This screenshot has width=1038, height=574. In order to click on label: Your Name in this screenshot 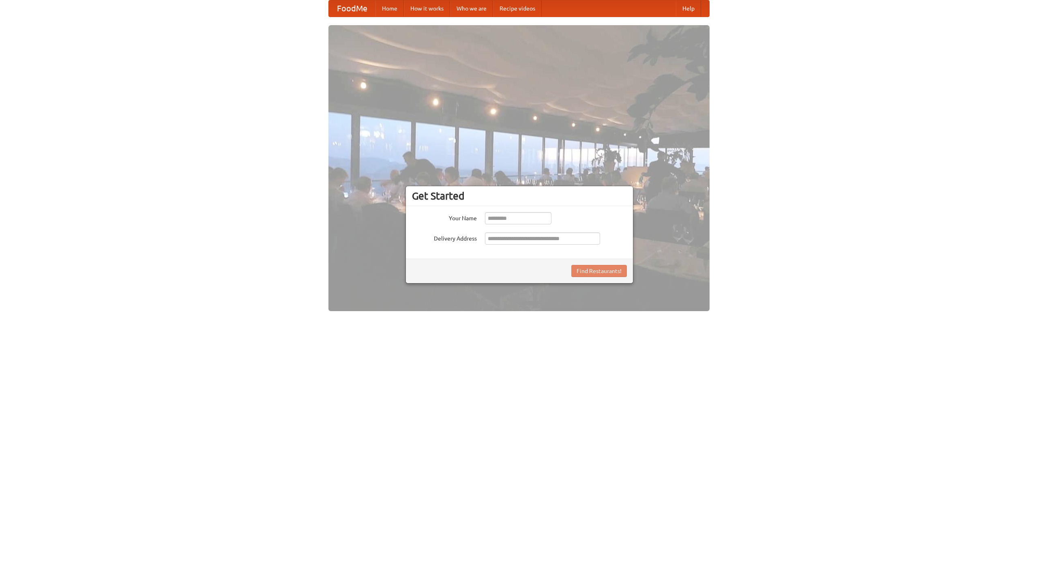, I will do `click(444, 217)`.